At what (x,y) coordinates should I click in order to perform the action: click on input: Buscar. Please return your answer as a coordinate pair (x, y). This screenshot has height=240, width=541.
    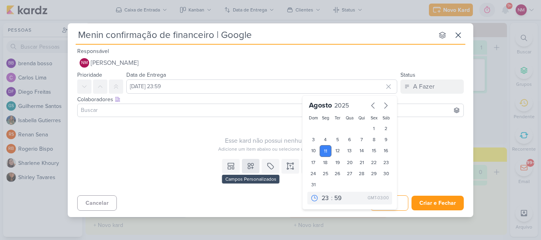
    Looking at the image, I should click on (270, 110).